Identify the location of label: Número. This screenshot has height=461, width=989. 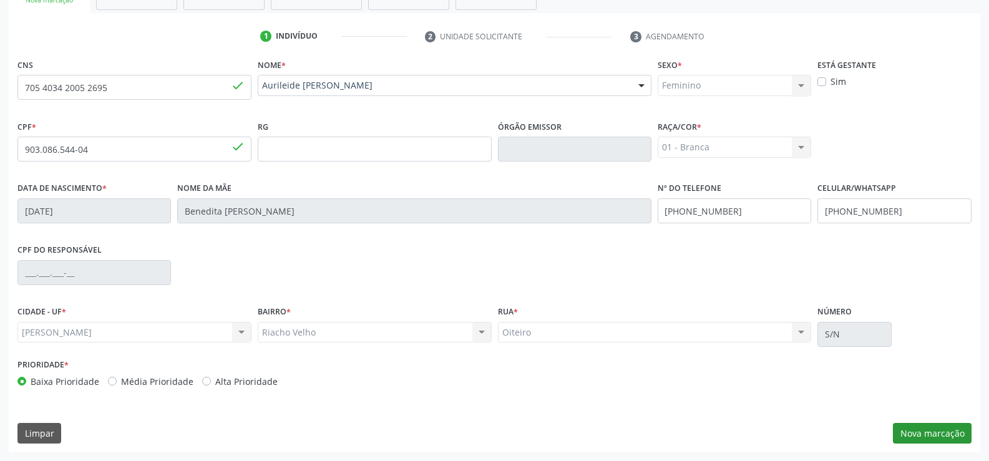
(834, 312).